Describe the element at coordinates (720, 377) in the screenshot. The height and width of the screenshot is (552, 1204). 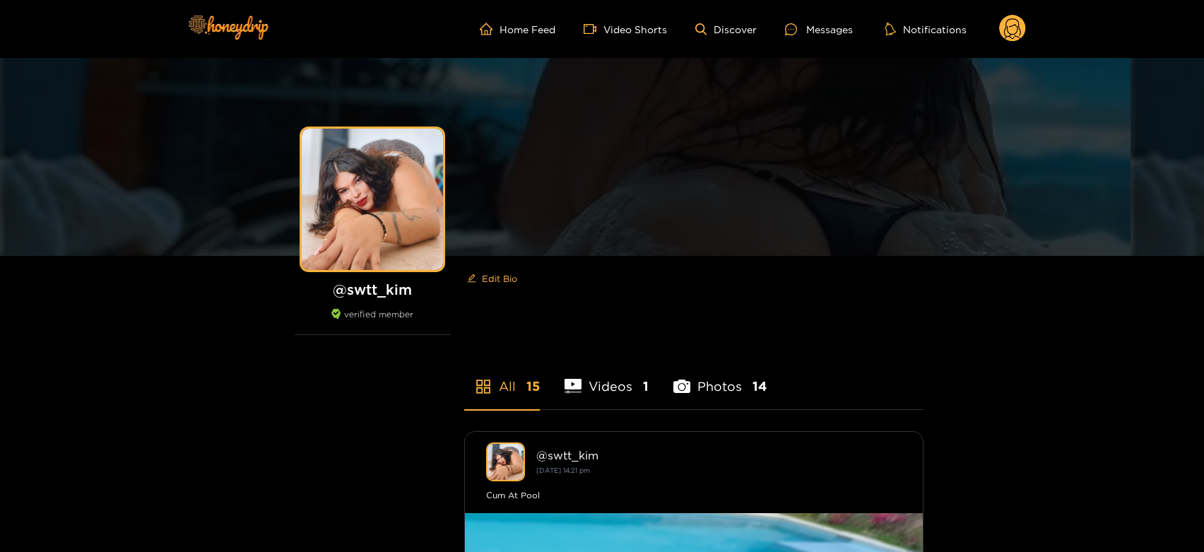
I see `li: Photos` at that location.